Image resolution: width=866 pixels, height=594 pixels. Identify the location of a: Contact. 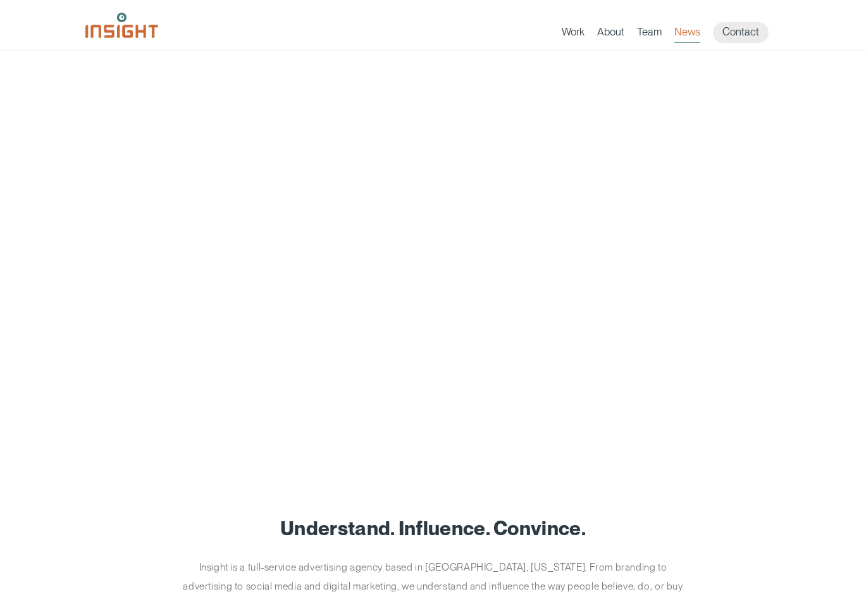
(740, 32).